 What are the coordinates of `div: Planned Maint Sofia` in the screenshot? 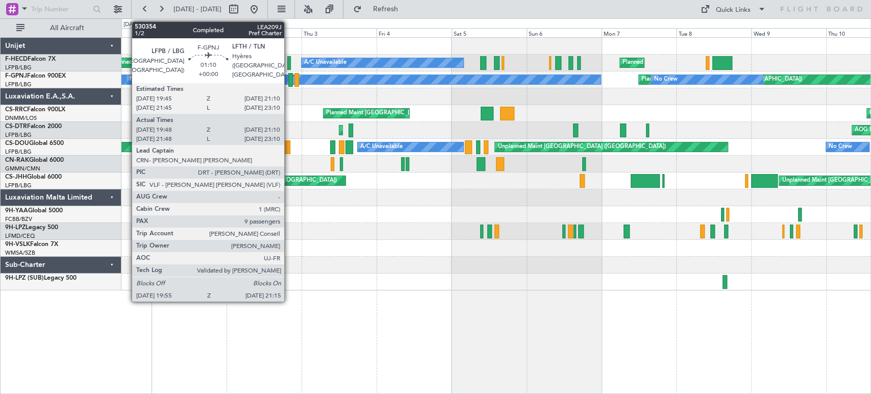 It's located at (368, 130).